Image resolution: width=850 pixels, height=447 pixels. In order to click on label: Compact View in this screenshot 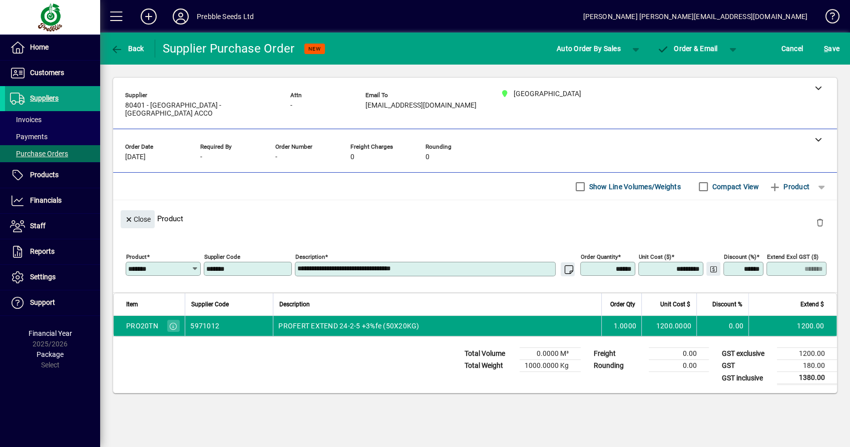, I will do `click(734, 187)`.